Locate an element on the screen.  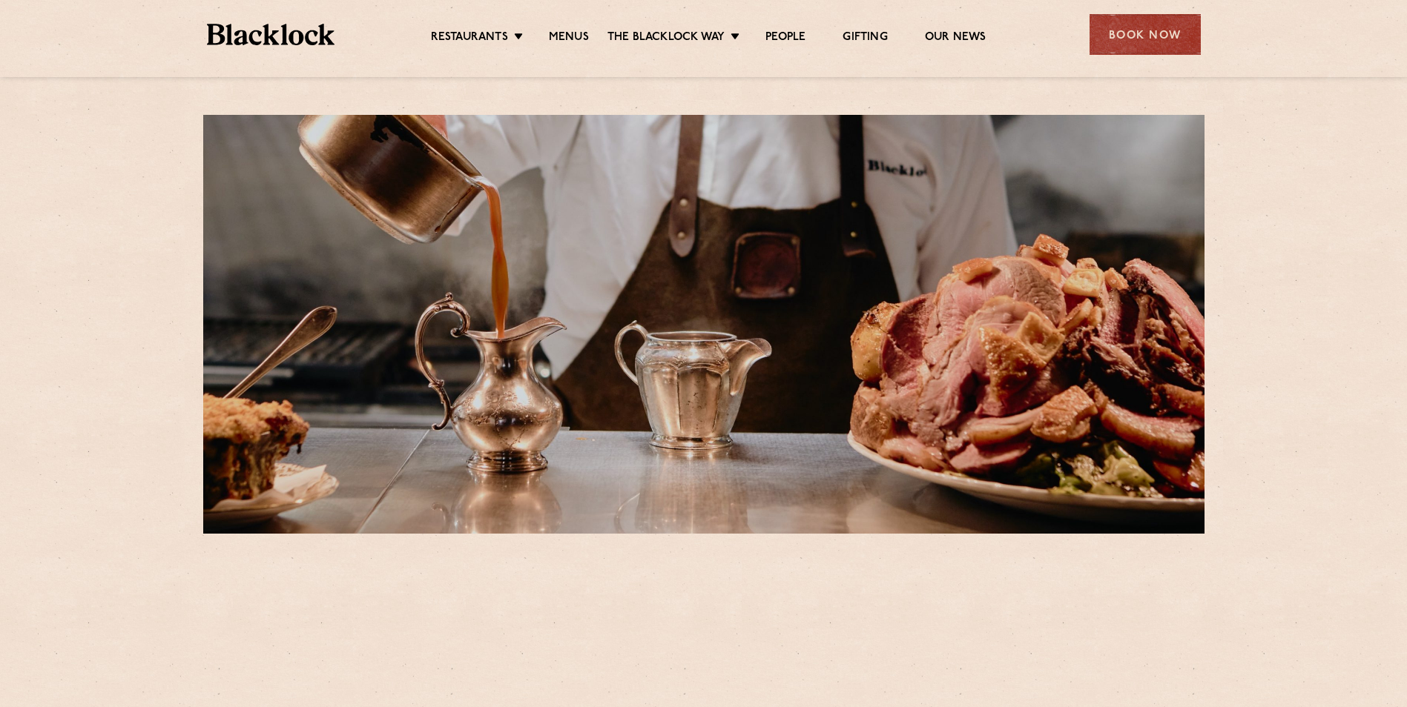
a: The Blacklock Way is located at coordinates (666, 39).